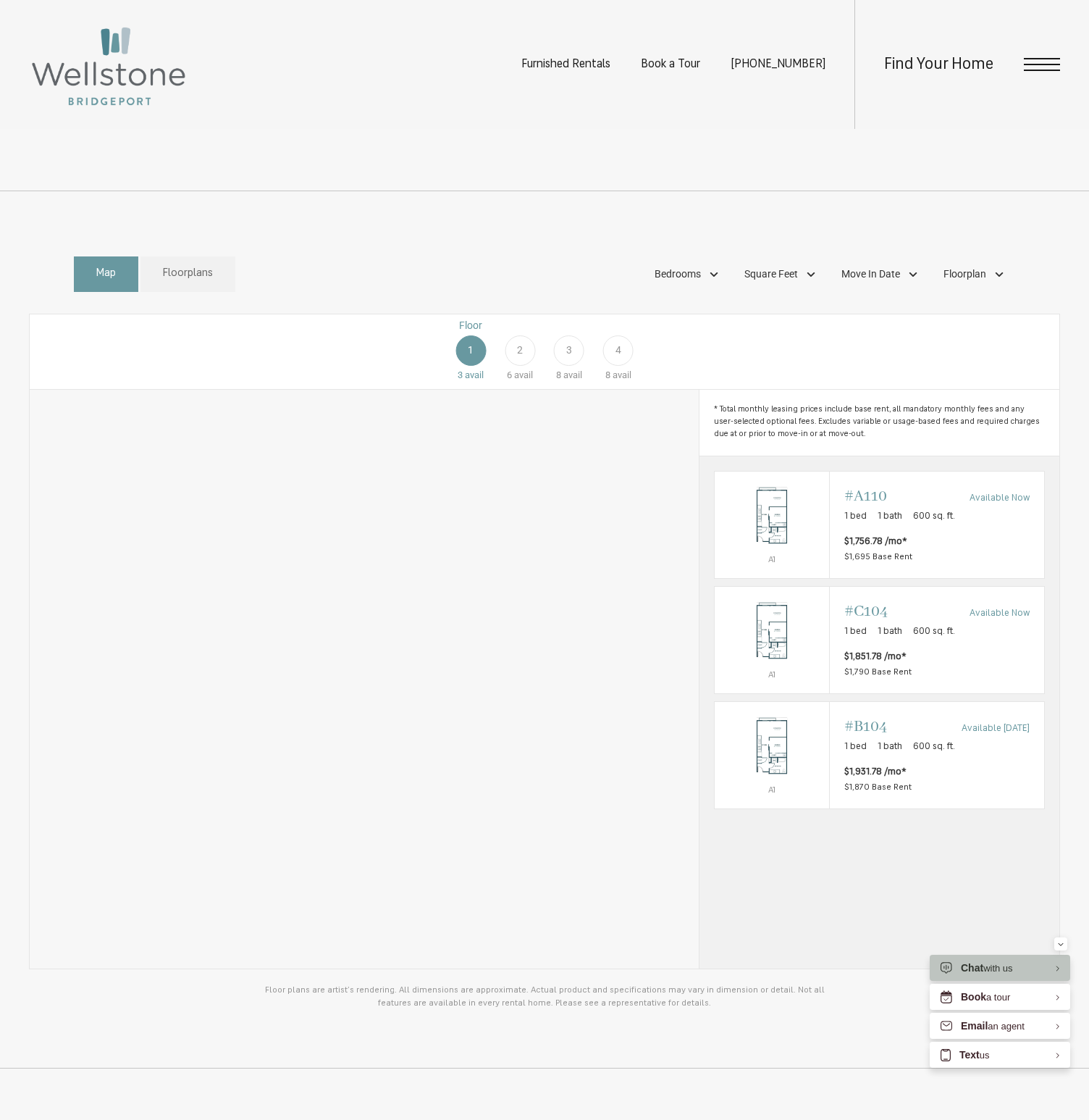 The width and height of the screenshot is (1089, 1120). Describe the element at coordinates (772, 745) in the screenshot. I see `img: #B104 - 1 bedroom floorplan layout with 1 bathroom and 600 square feet` at that location.